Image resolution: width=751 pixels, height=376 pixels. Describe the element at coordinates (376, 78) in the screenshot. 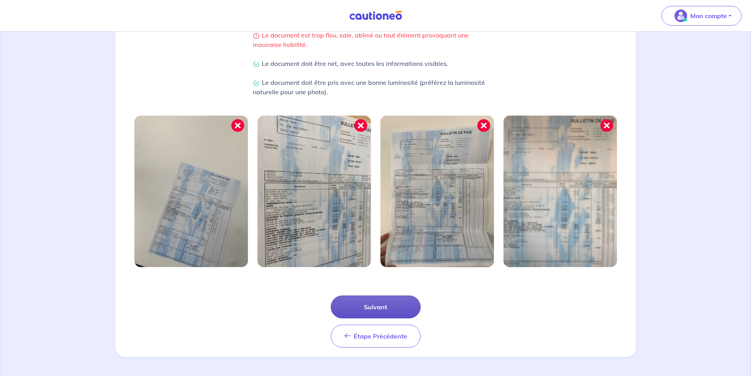

I see `p: Le document doit être net, avec toutes les informations visibles. Le document doit être pris avec...` at that location.